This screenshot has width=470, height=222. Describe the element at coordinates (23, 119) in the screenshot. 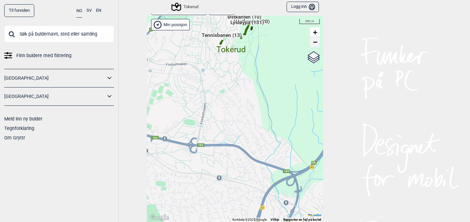

I see `a: Meld inn ny bulder` at that location.